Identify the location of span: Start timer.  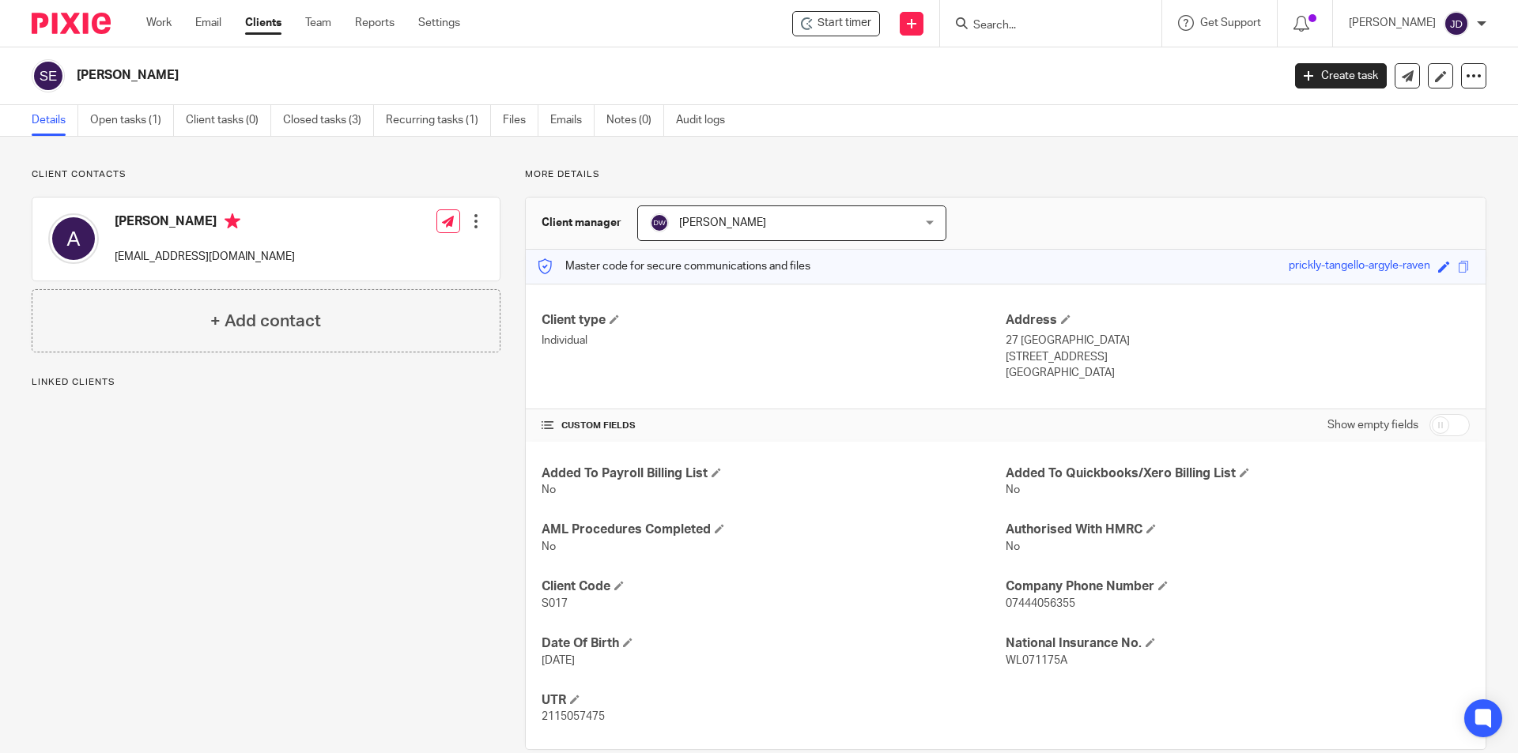
(844, 23).